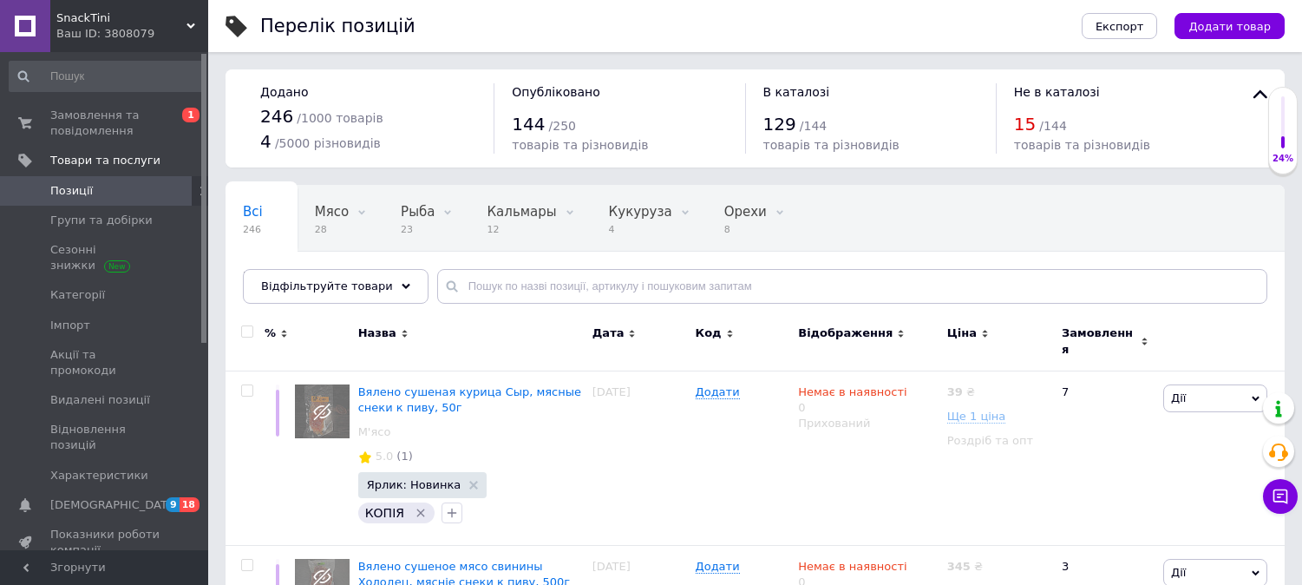 Image resolution: width=1302 pixels, height=585 pixels. I want to click on div: Ваш ID: 3808079, so click(132, 34).